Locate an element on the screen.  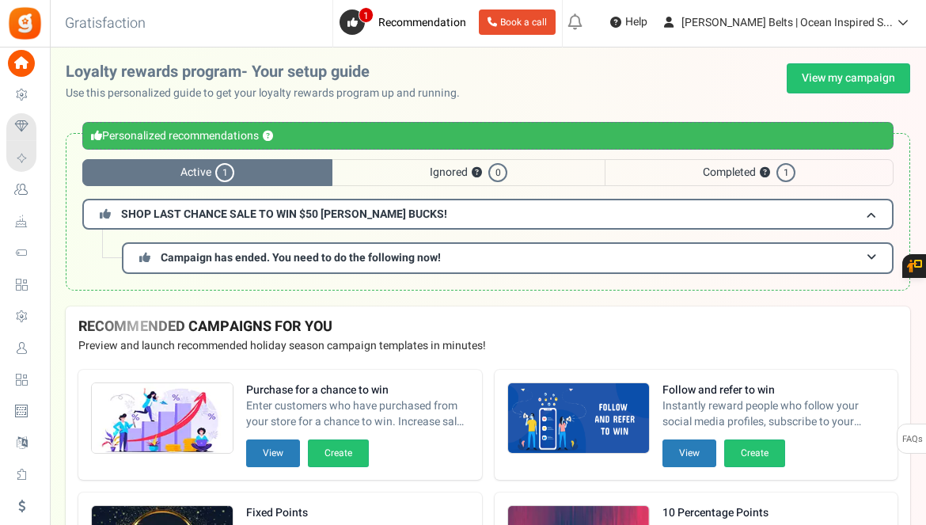
span: 0 is located at coordinates (498, 173).